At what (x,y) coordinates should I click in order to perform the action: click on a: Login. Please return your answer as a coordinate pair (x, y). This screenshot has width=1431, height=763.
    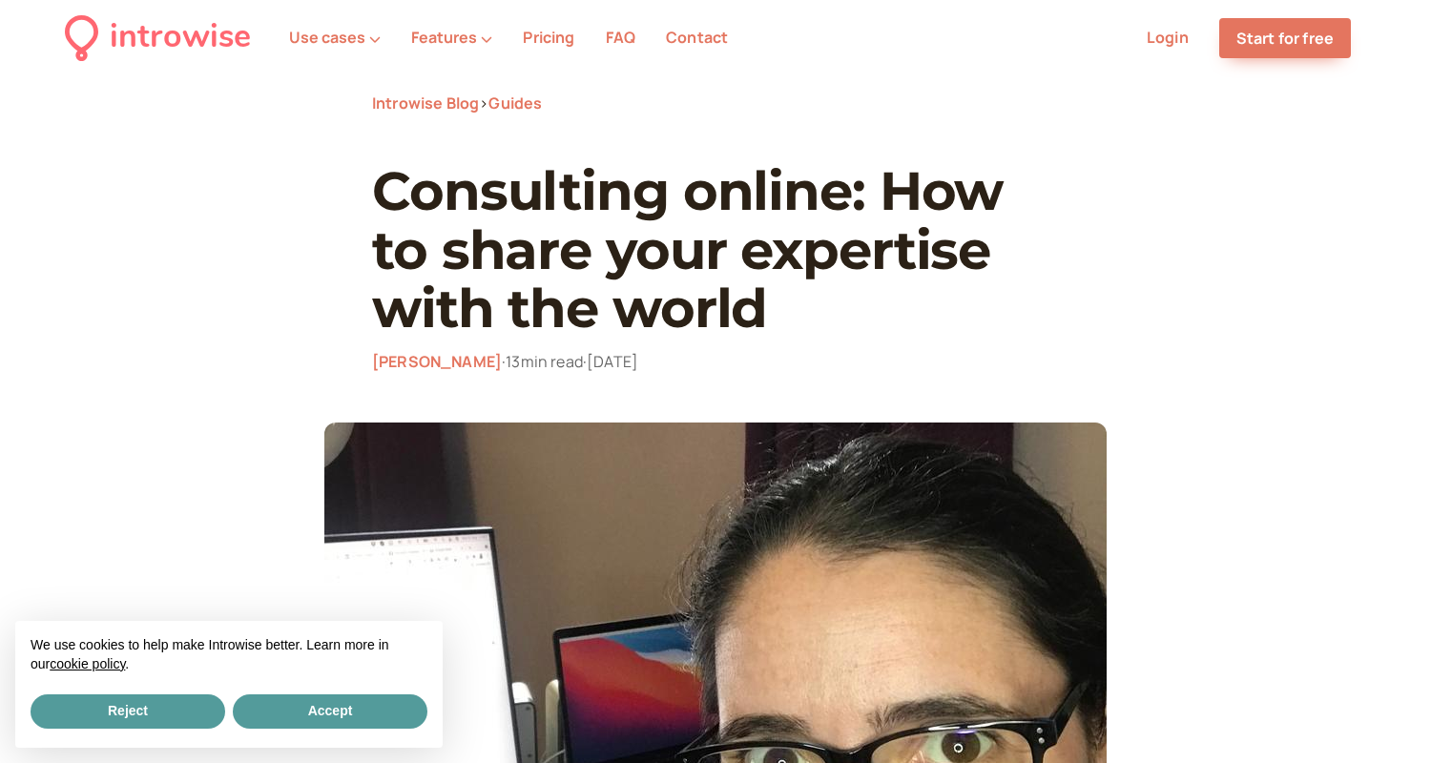
    Looking at the image, I should click on (1168, 37).